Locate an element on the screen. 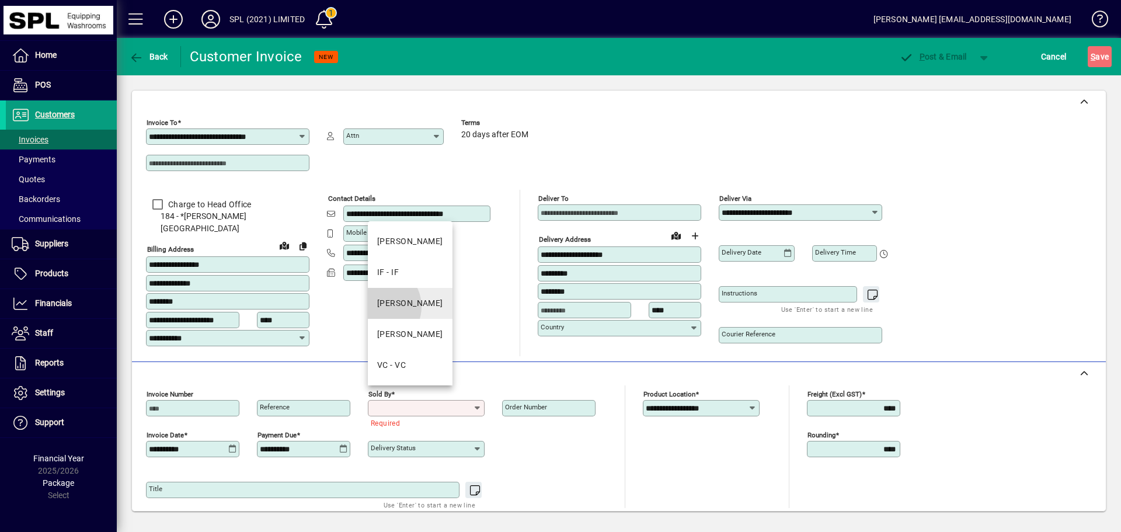 The width and height of the screenshot is (1121, 532). a: Products is located at coordinates (61, 274).